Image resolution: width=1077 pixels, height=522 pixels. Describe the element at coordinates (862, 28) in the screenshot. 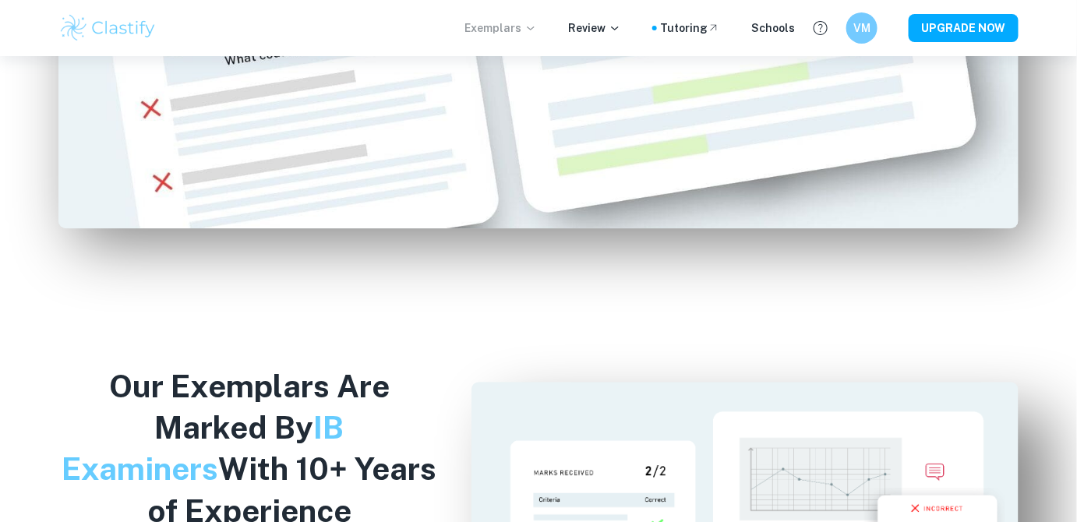

I see `button: VM` at that location.